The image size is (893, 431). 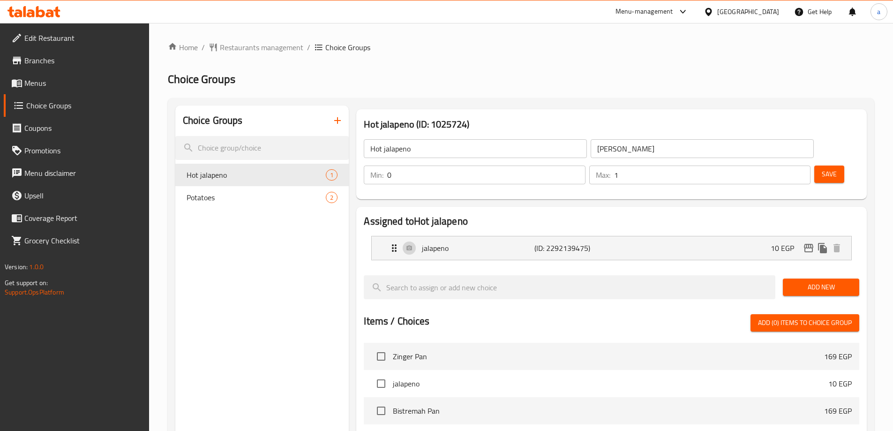 I want to click on h2: Items / Choices, so click(x=397, y=321).